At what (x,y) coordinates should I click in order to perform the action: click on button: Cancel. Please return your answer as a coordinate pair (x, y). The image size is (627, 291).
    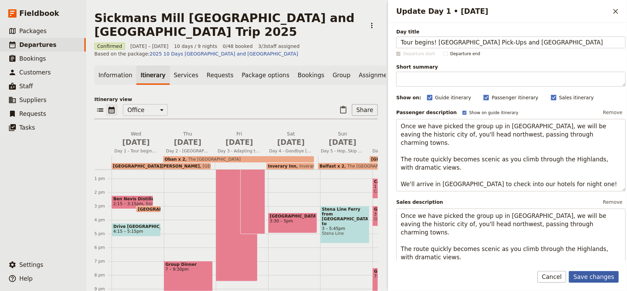
    Looking at the image, I should click on (552, 277).